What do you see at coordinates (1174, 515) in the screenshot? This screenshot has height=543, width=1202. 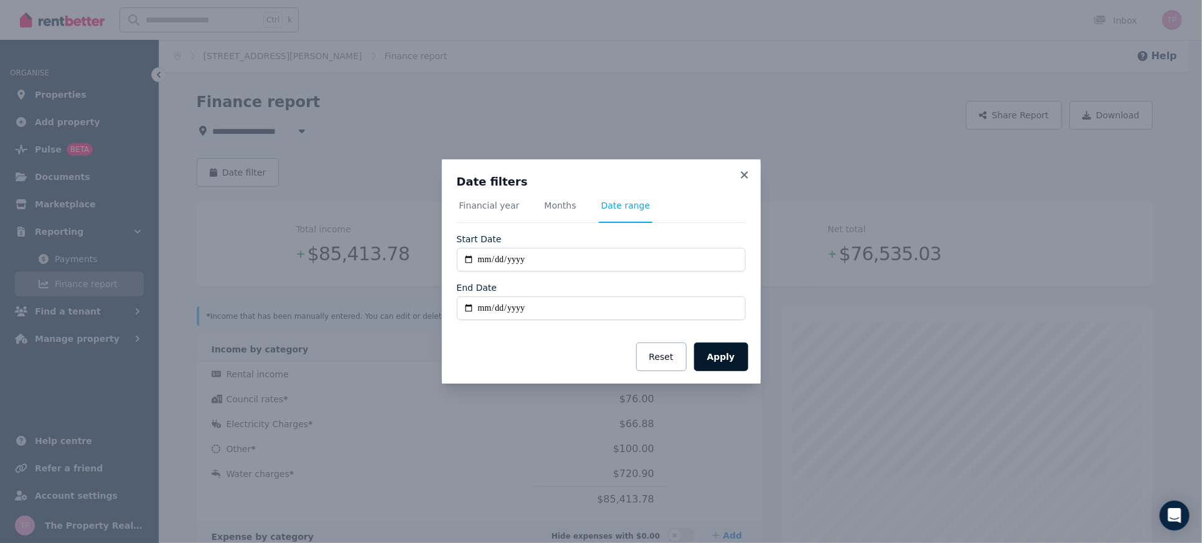 I see `div: Open Intercom Messenger` at bounding box center [1174, 515].